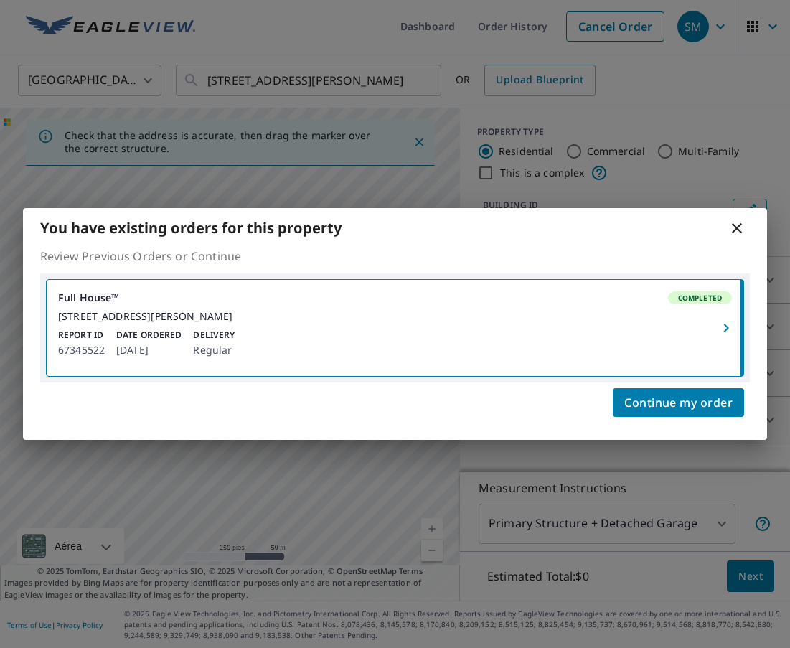 Image resolution: width=790 pixels, height=648 pixels. Describe the element at coordinates (214, 335) in the screenshot. I see `p: Delivery` at that location.